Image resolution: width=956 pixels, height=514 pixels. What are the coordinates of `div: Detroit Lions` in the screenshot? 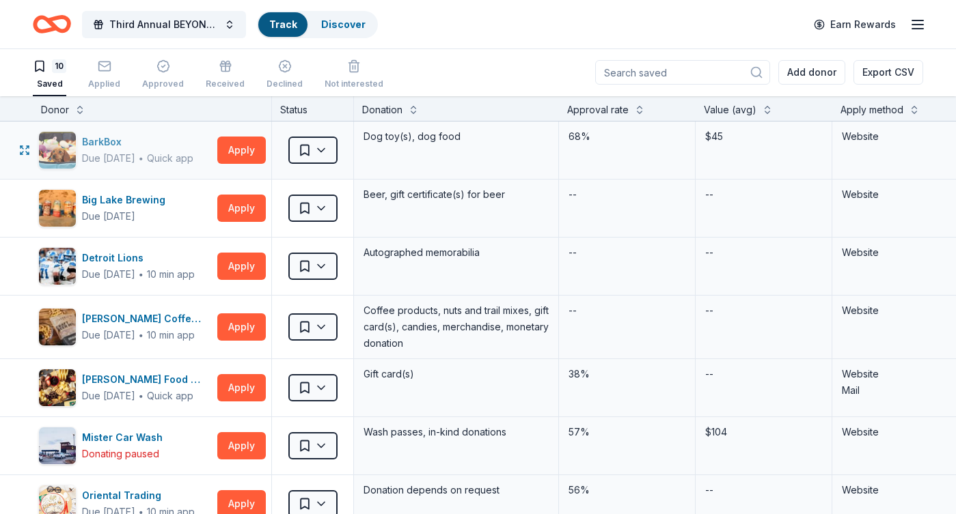 It's located at (138, 258).